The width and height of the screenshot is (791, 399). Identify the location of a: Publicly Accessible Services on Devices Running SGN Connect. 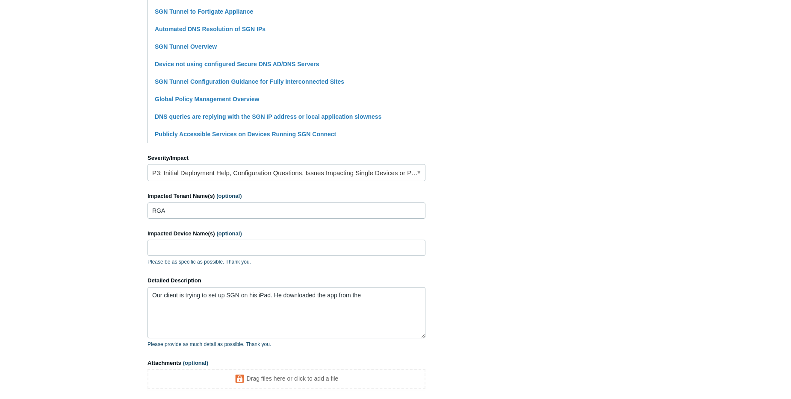
(245, 134).